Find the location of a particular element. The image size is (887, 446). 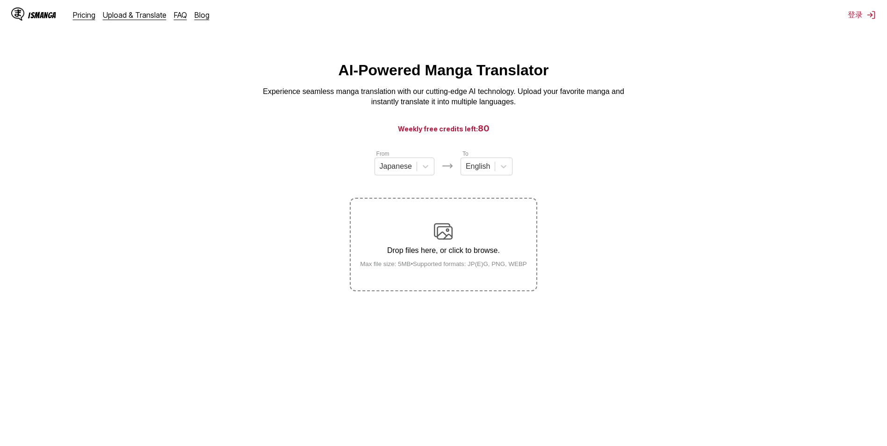

img: Languages icon is located at coordinates (447, 166).